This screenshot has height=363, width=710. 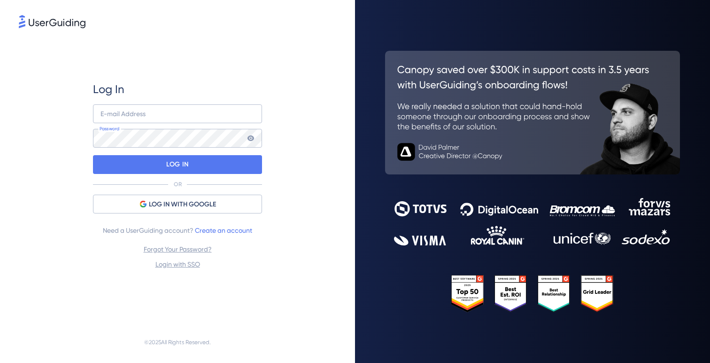 What do you see at coordinates (178, 249) in the screenshot?
I see `a: Forgot Your Password?` at bounding box center [178, 249].